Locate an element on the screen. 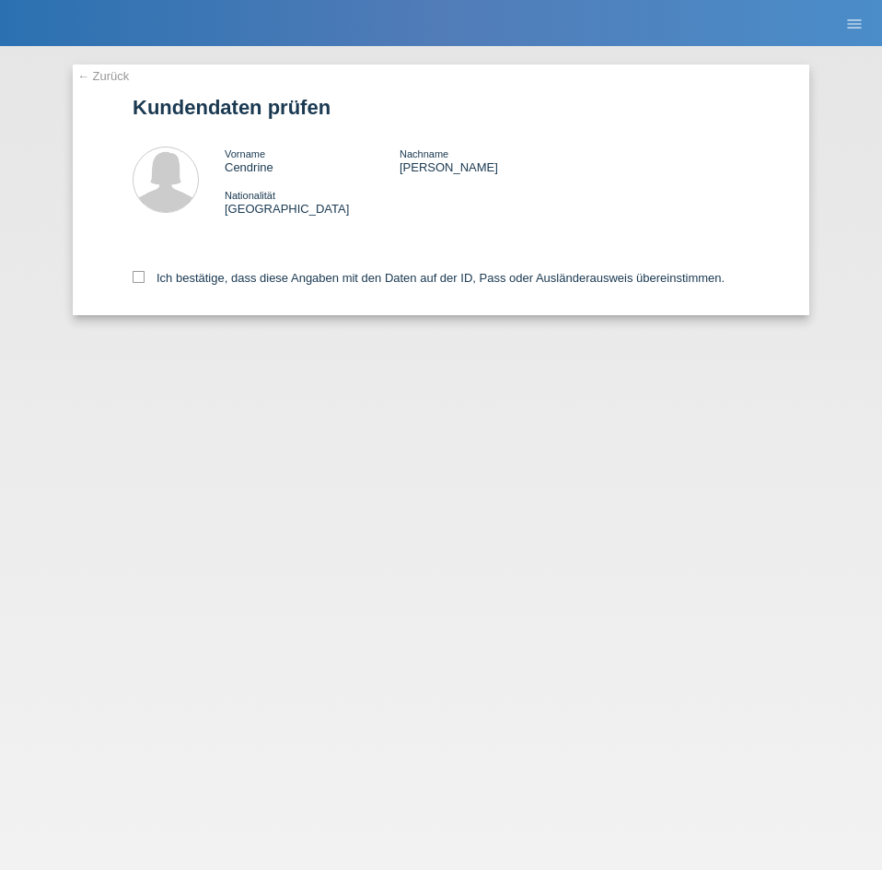 This screenshot has width=882, height=870. div: Cendrine is located at coordinates (312, 160).